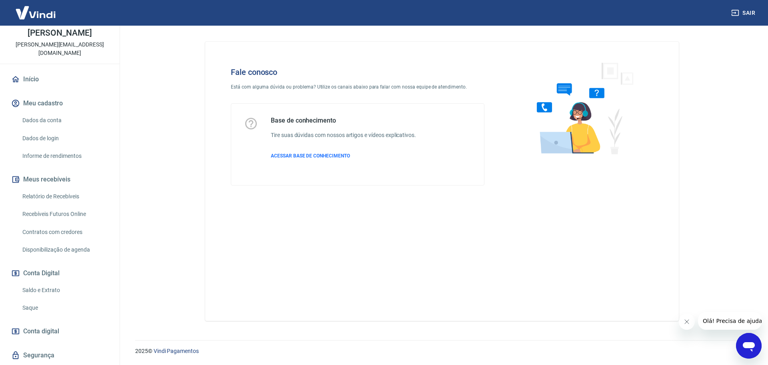 The height and width of the screenshot is (365, 768). What do you see at coordinates (60, 355) in the screenshot?
I see `a: Segurança` at bounding box center [60, 355].